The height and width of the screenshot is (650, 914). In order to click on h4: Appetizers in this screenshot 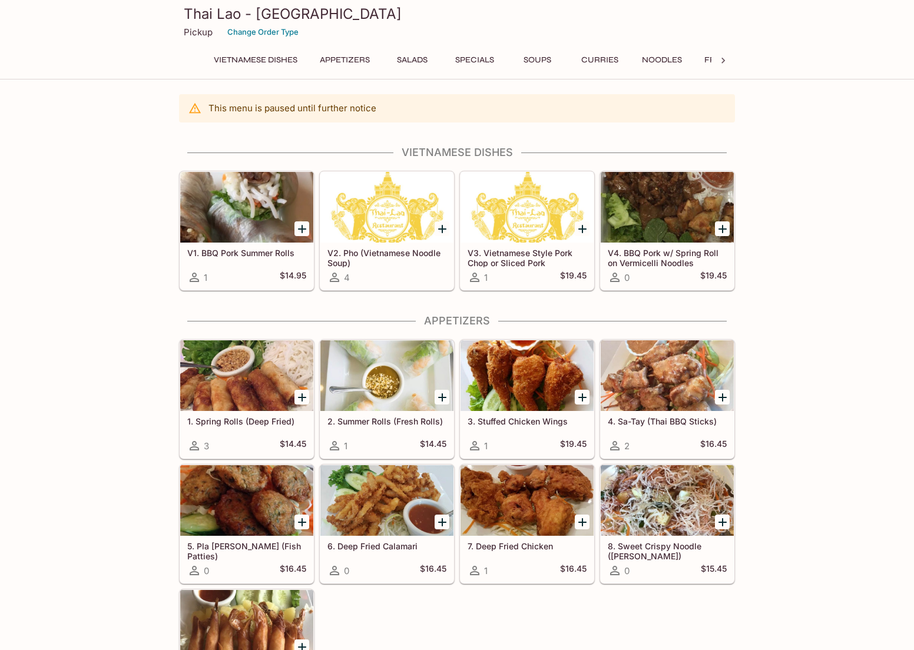, I will do `click(457, 321)`.